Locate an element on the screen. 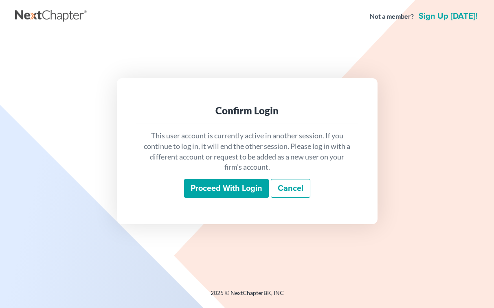  a: Cancel is located at coordinates (290, 188).